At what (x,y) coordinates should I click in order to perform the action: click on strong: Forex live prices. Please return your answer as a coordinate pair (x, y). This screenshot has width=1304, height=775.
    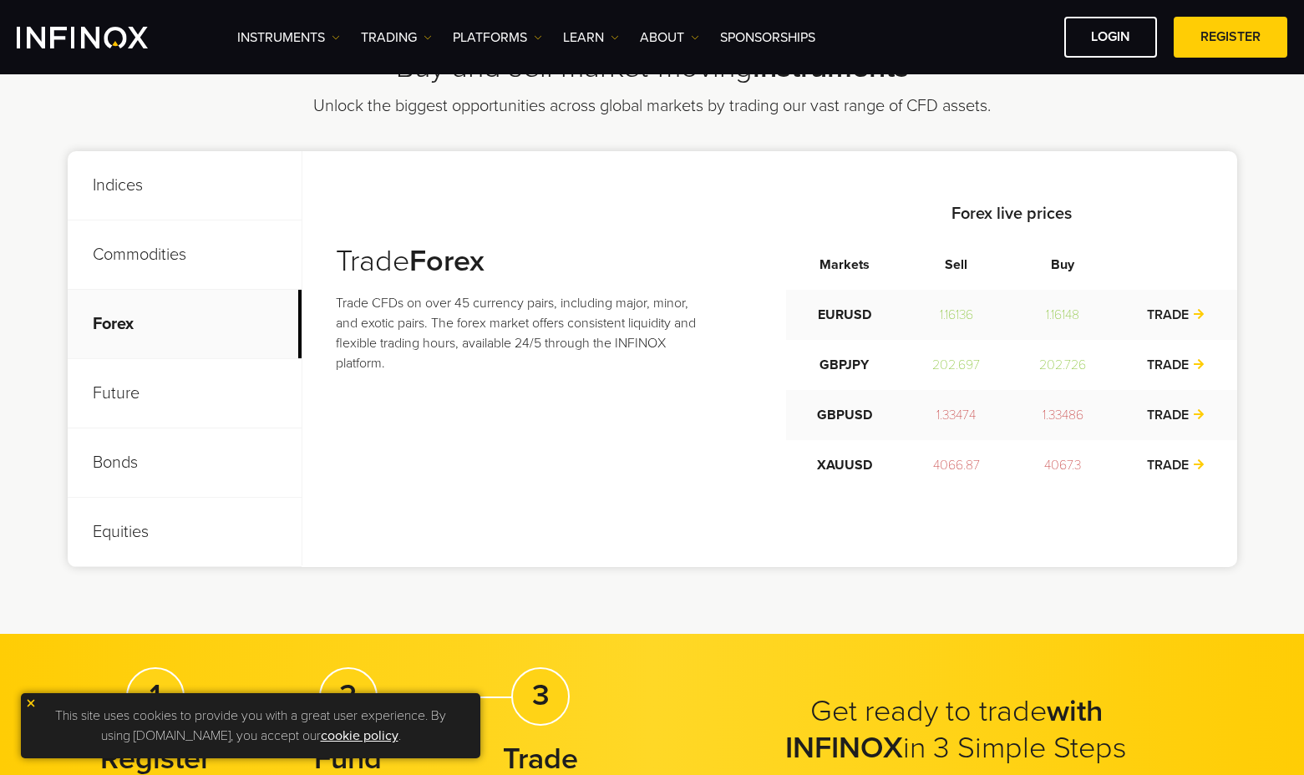
    Looking at the image, I should click on (1011, 214).